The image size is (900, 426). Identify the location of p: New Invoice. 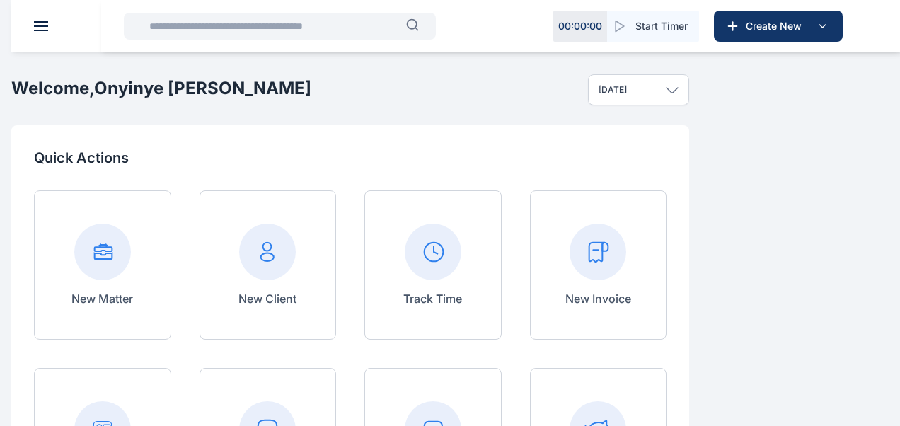
(598, 298).